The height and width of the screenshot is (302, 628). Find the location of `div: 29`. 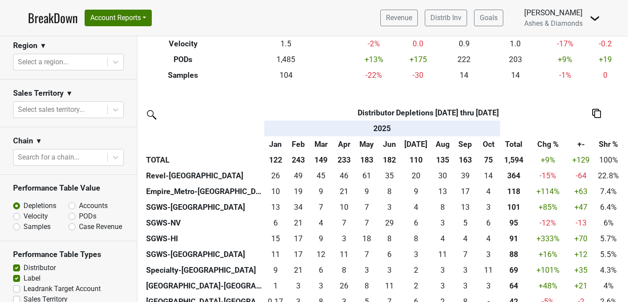

div: 29 is located at coordinates (390, 223).